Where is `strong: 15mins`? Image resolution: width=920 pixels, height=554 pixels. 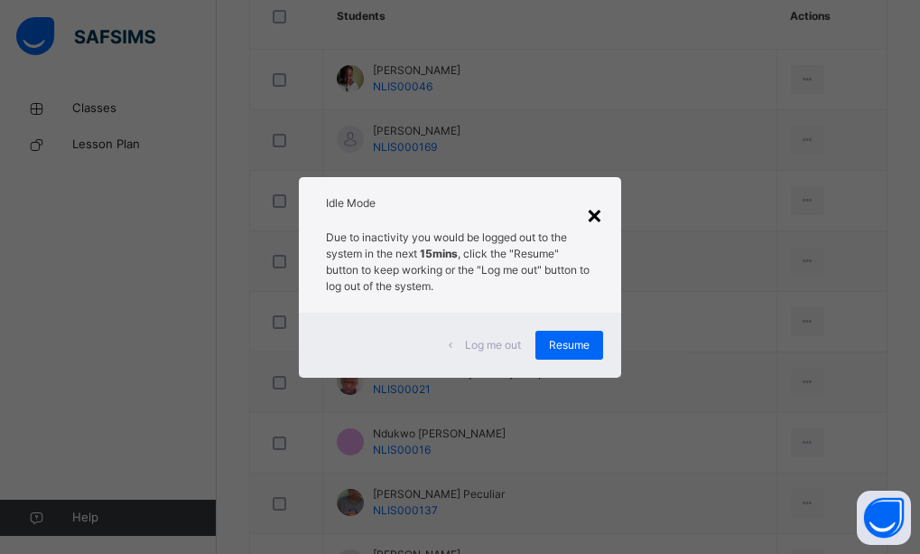
strong: 15mins is located at coordinates (439, 253).